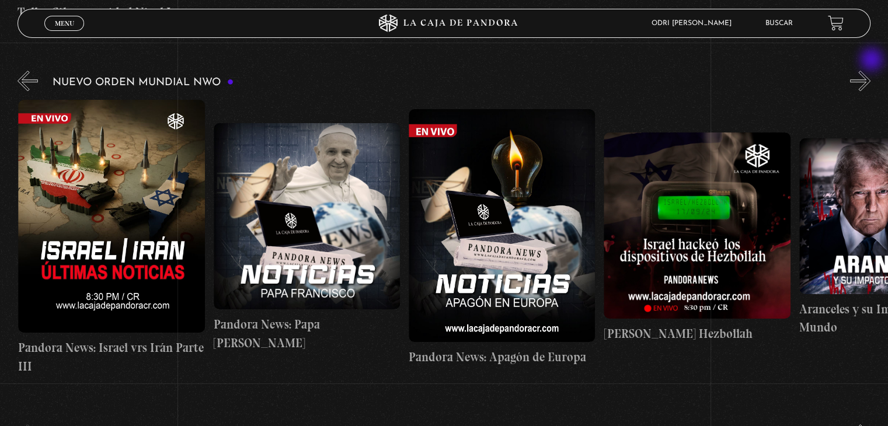 This screenshot has width=888, height=426. I want to click on a: Pandora News: Apagón de Europa, so click(502, 238).